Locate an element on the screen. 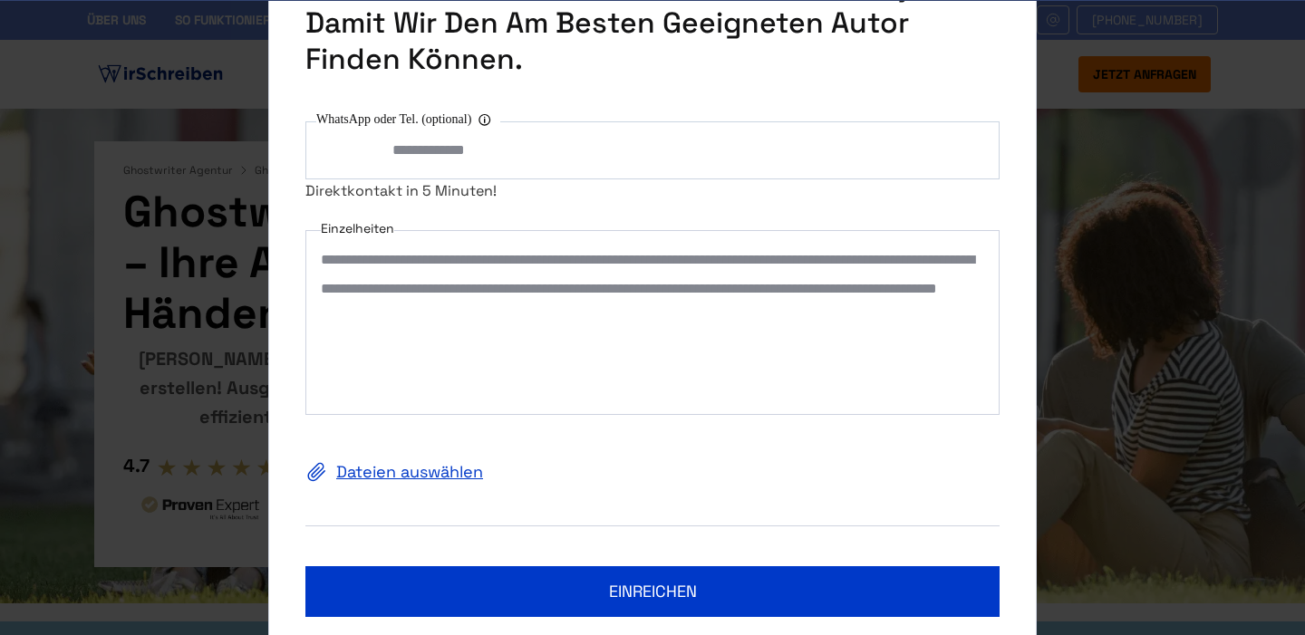 This screenshot has height=635, width=1305. label: Einzelheiten is located at coordinates (357, 227).